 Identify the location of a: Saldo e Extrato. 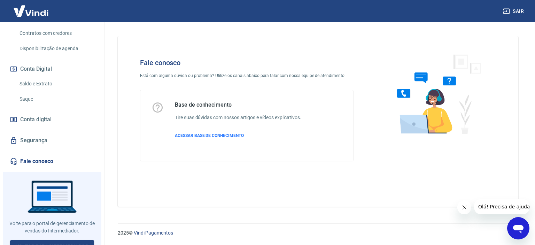
(56, 84).